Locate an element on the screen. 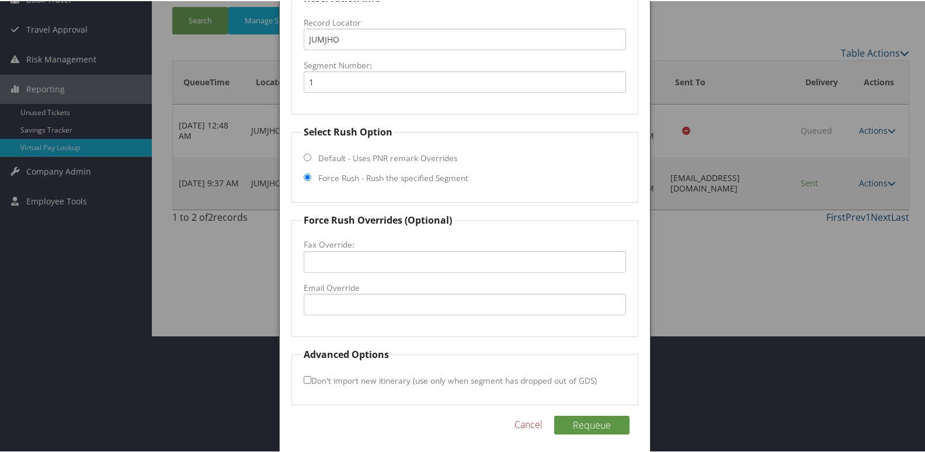  a: Cancel is located at coordinates (528, 423).